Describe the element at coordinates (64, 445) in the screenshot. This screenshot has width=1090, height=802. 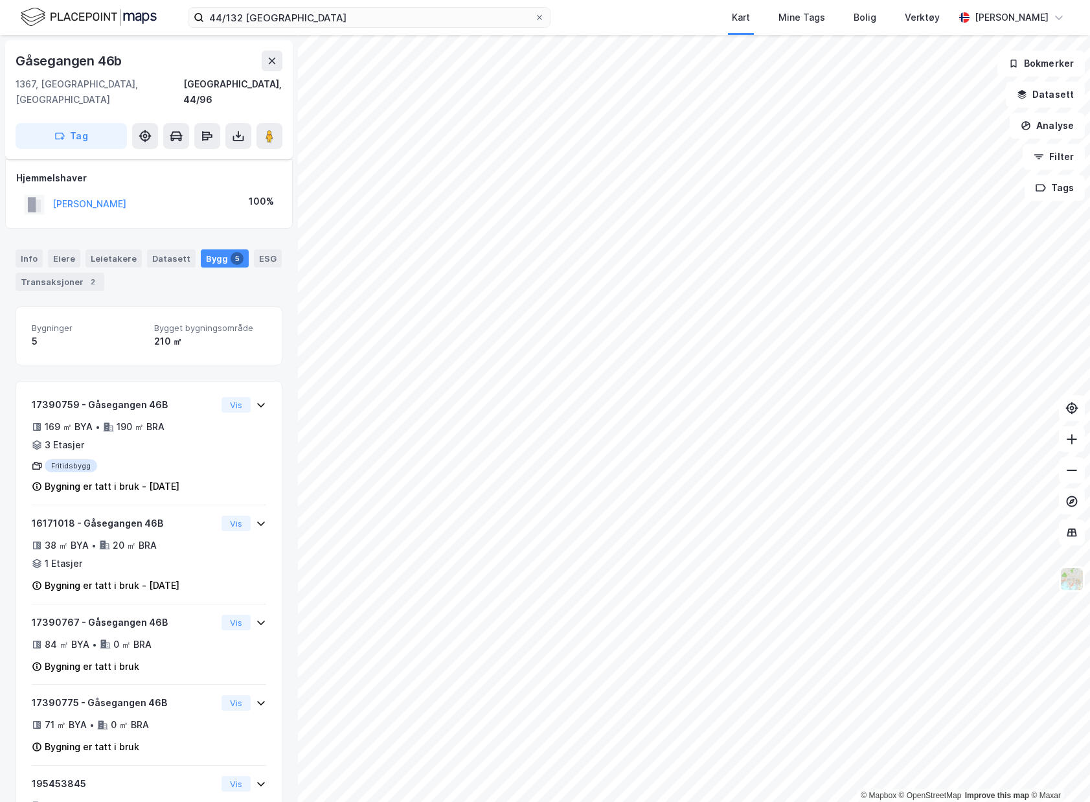
I see `div: 3 Etasjer` at that location.